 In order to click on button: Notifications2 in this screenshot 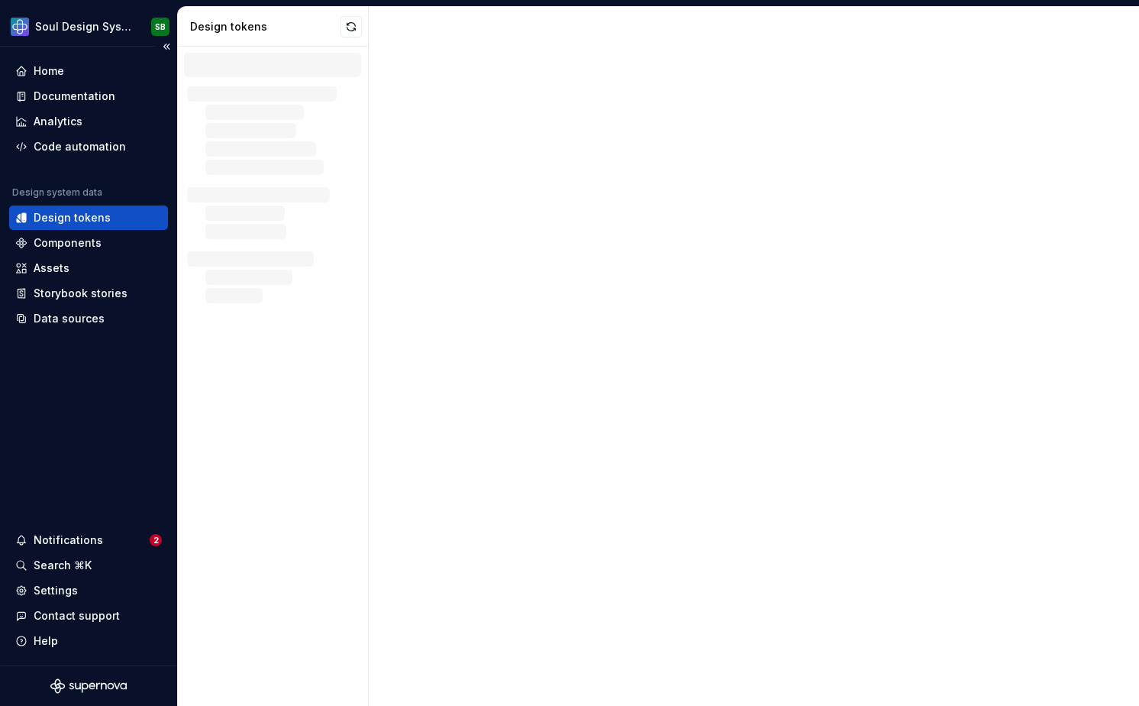, I will do `click(89, 540)`.